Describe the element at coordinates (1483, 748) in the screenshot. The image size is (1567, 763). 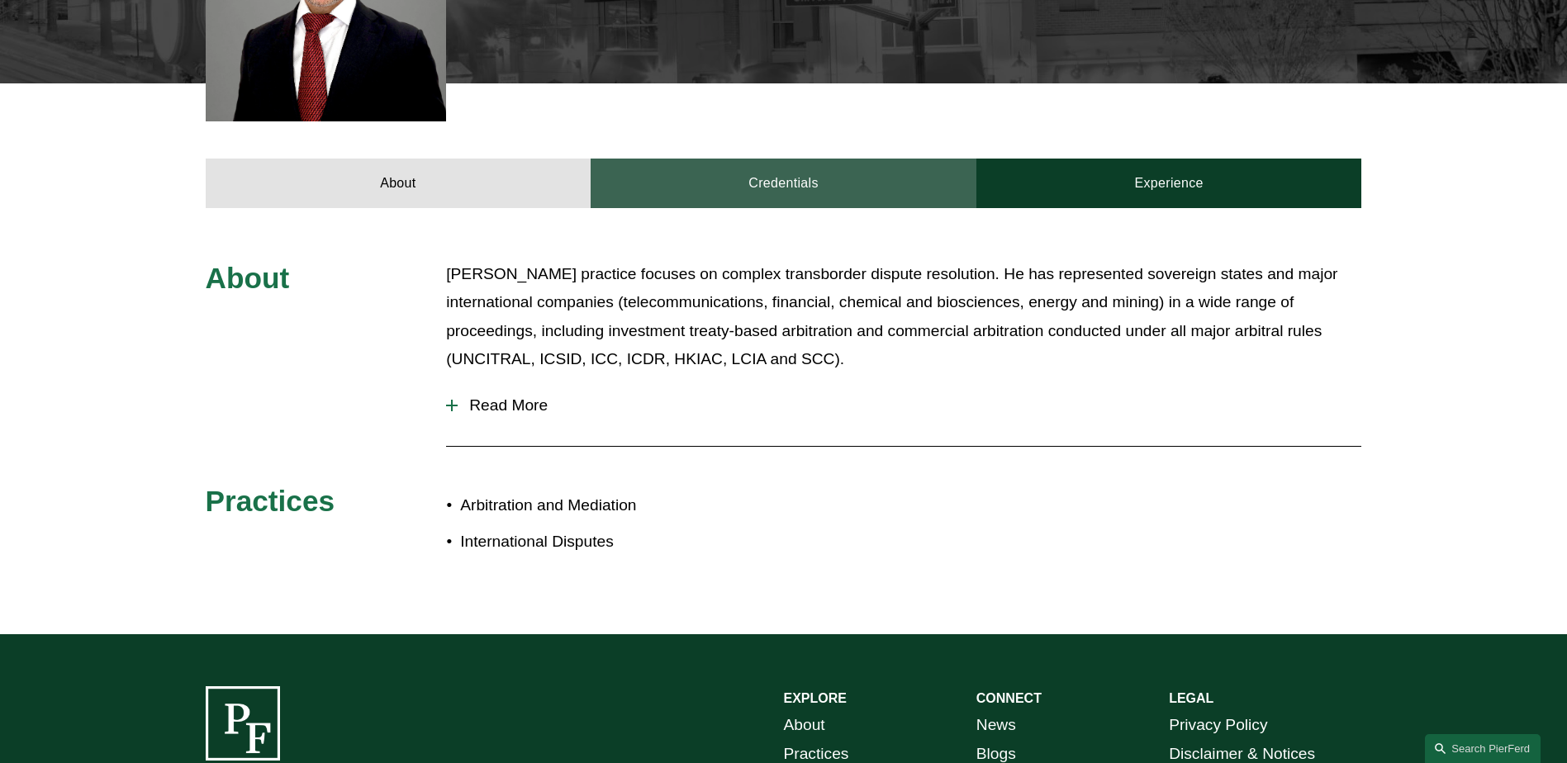
I see `a: Search this site` at that location.